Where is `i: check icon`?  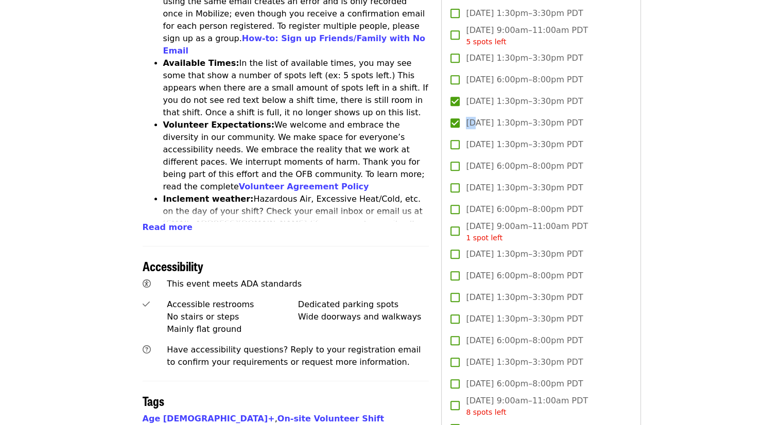
i: check icon is located at coordinates (146, 304).